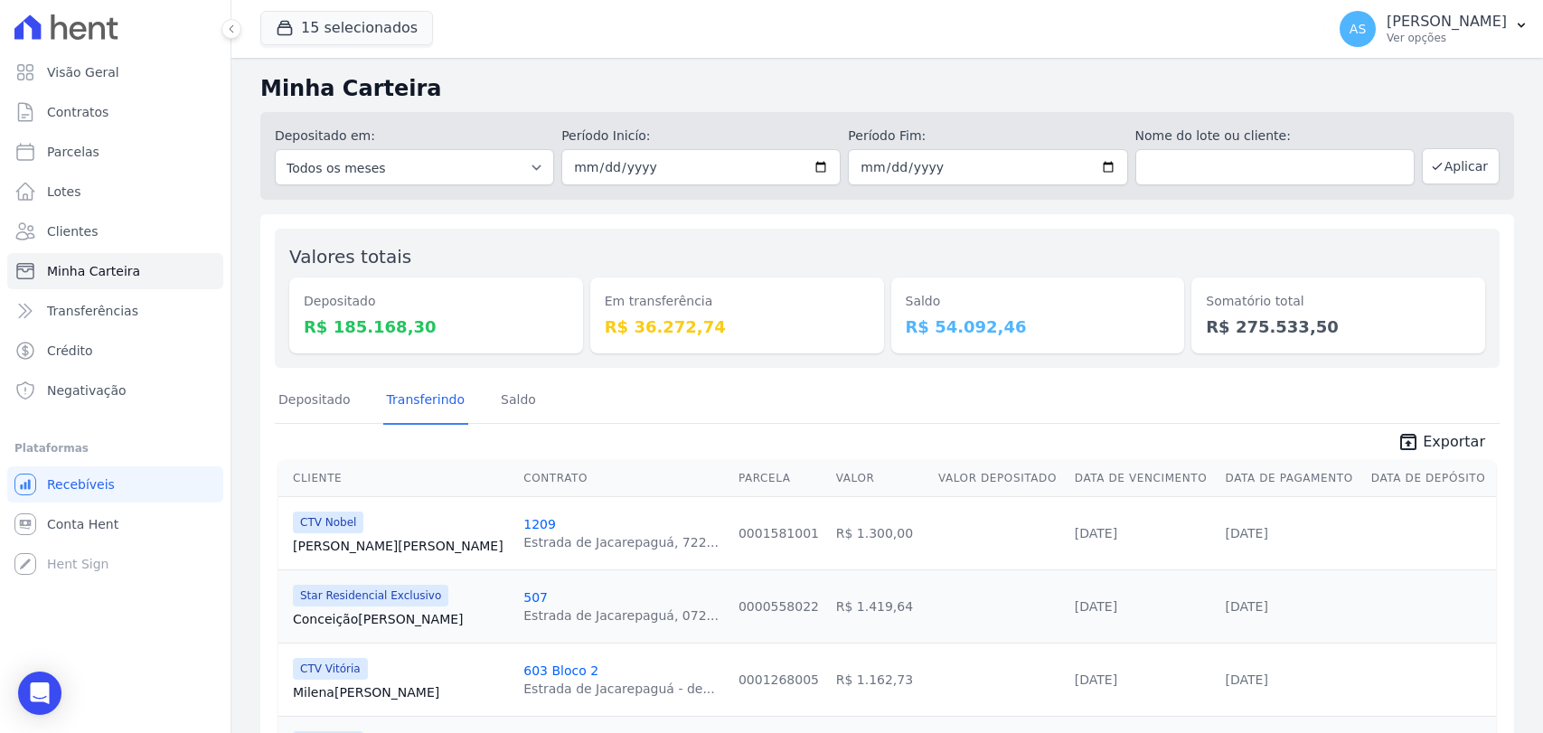 The width and height of the screenshot is (1543, 733). Describe the element at coordinates (324, 136) in the screenshot. I see `label: Depositado em:` at that location.